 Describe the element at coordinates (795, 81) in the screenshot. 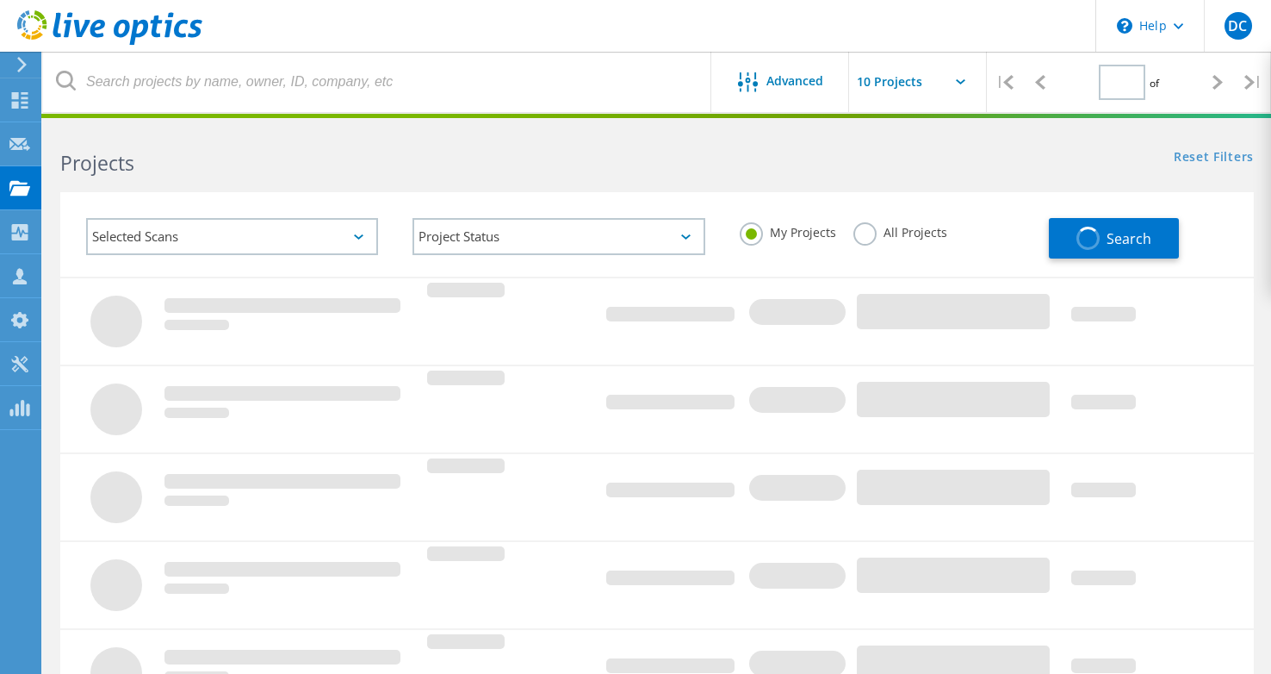

I see `span: Advanced` at that location.